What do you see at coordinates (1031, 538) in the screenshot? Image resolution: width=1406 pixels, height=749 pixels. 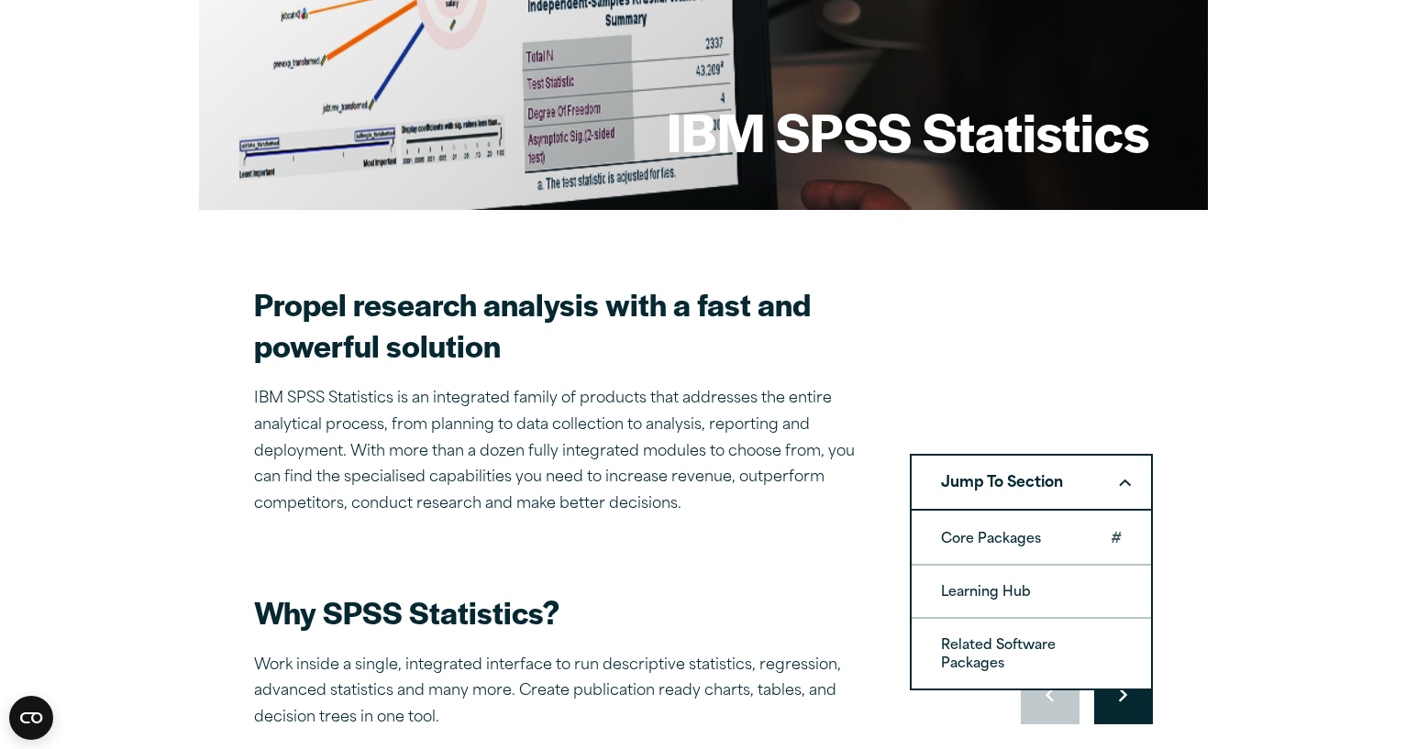 I see `a: Core Packages` at bounding box center [1031, 538].